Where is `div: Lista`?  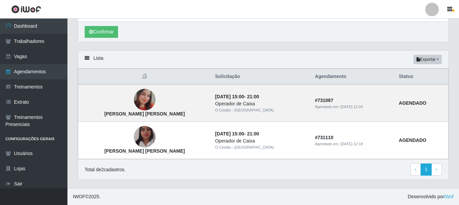
div: Lista is located at coordinates (263, 59).